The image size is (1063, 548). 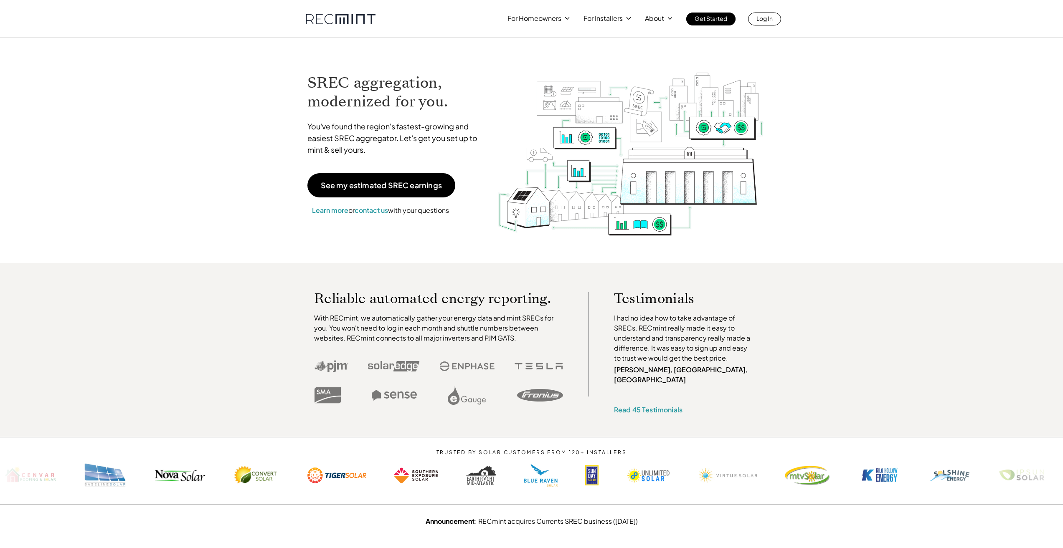 I want to click on p: or with your questions, so click(x=380, y=210).